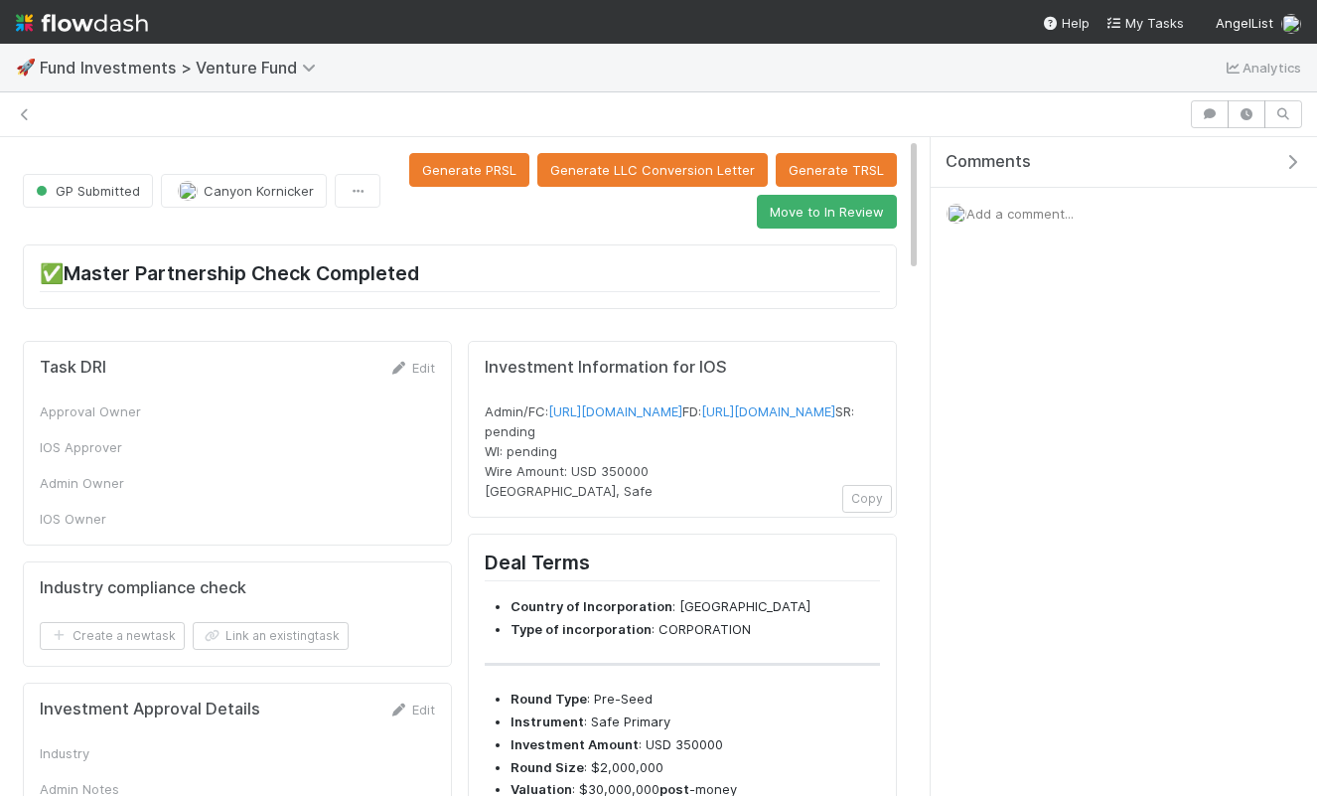 Image resolution: width=1317 pixels, height=796 pixels. I want to click on h5: Investment Information for IOS, so click(682, 367).